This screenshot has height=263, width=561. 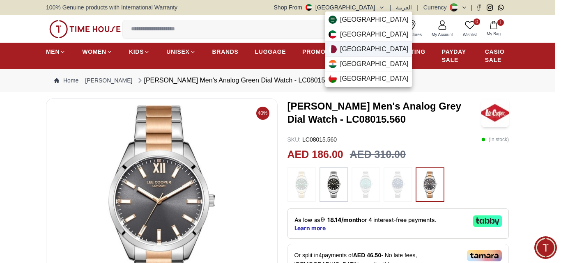 What do you see at coordinates (546, 248) in the screenshot?
I see `div: Chat Widget` at bounding box center [546, 248].